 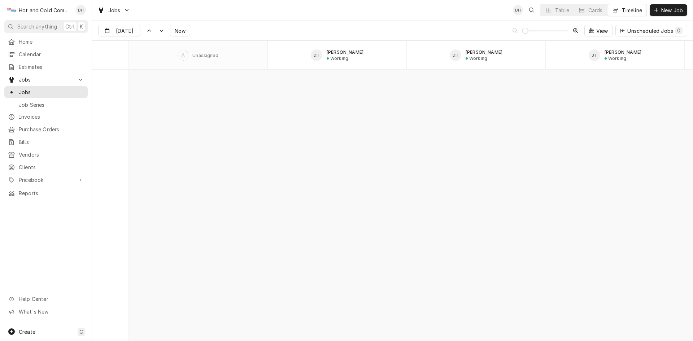 I want to click on span: Job Series, so click(x=51, y=105).